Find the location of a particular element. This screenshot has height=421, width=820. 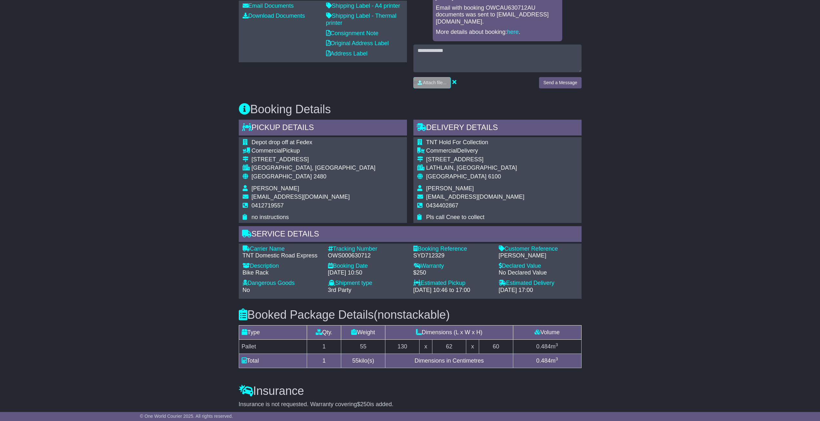

td: Dimensions (L x W x H) is located at coordinates (449, 332).